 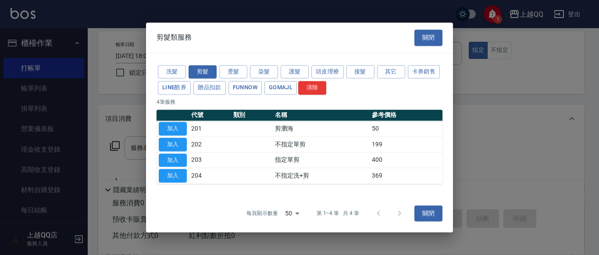 What do you see at coordinates (295, 72) in the screenshot?
I see `button: 護髮` at bounding box center [295, 72].